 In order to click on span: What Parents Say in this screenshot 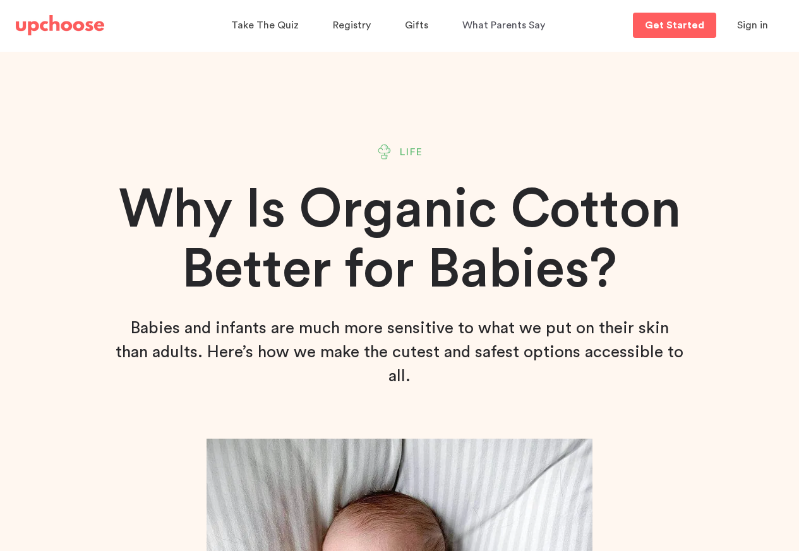, I will do `click(503, 25)`.